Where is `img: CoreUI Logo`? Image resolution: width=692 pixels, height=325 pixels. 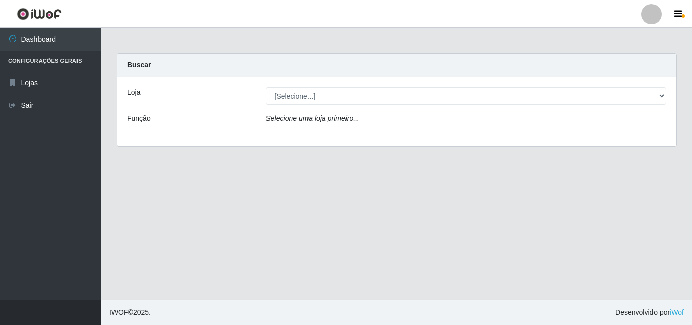
img: CoreUI Logo is located at coordinates (39, 14).